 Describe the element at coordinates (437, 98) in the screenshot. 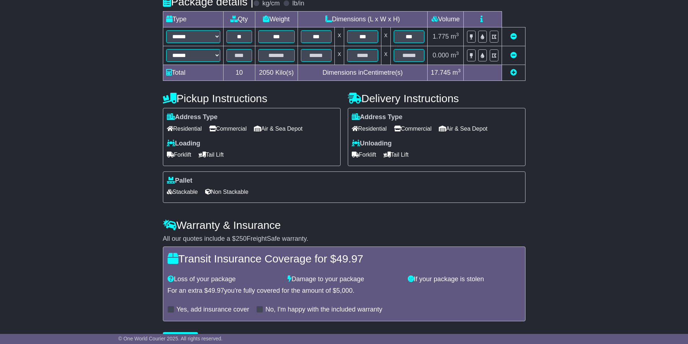

I see `h4: Delivery Instructions` at that location.